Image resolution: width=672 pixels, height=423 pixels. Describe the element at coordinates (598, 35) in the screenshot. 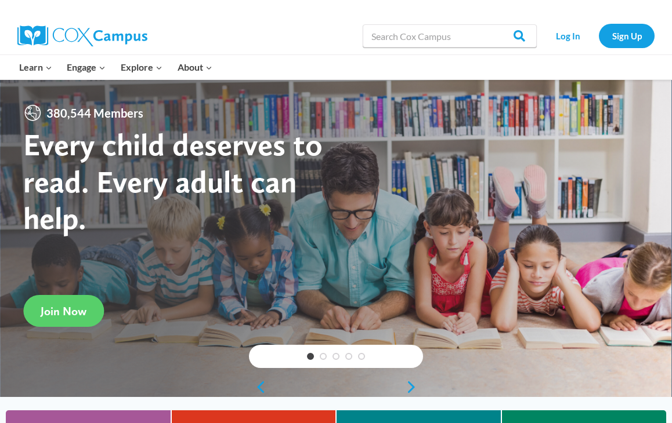

I see `nav: Secondary Navigation` at that location.